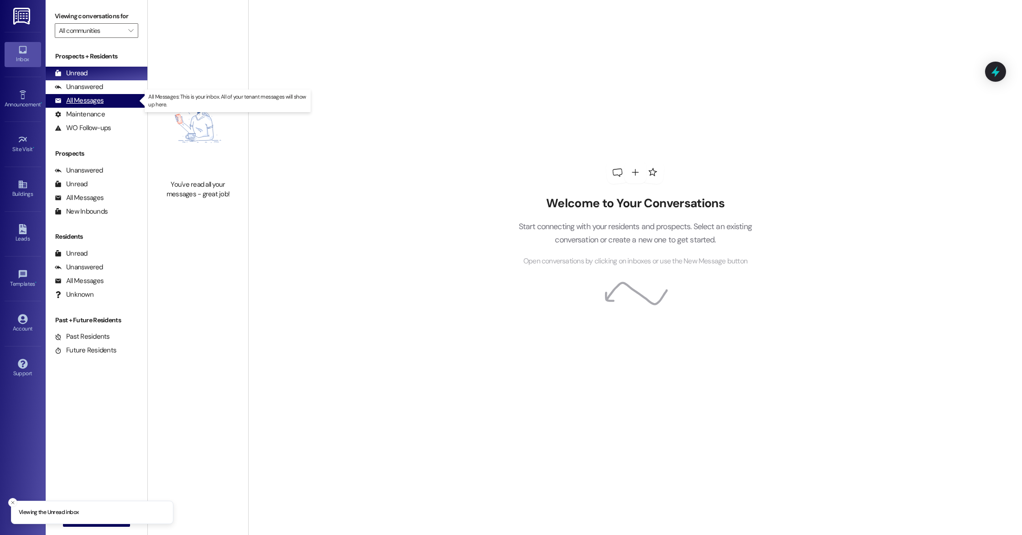  Describe the element at coordinates (48, 512) in the screenshot. I see `p: Viewing the Unread inbox` at that location.